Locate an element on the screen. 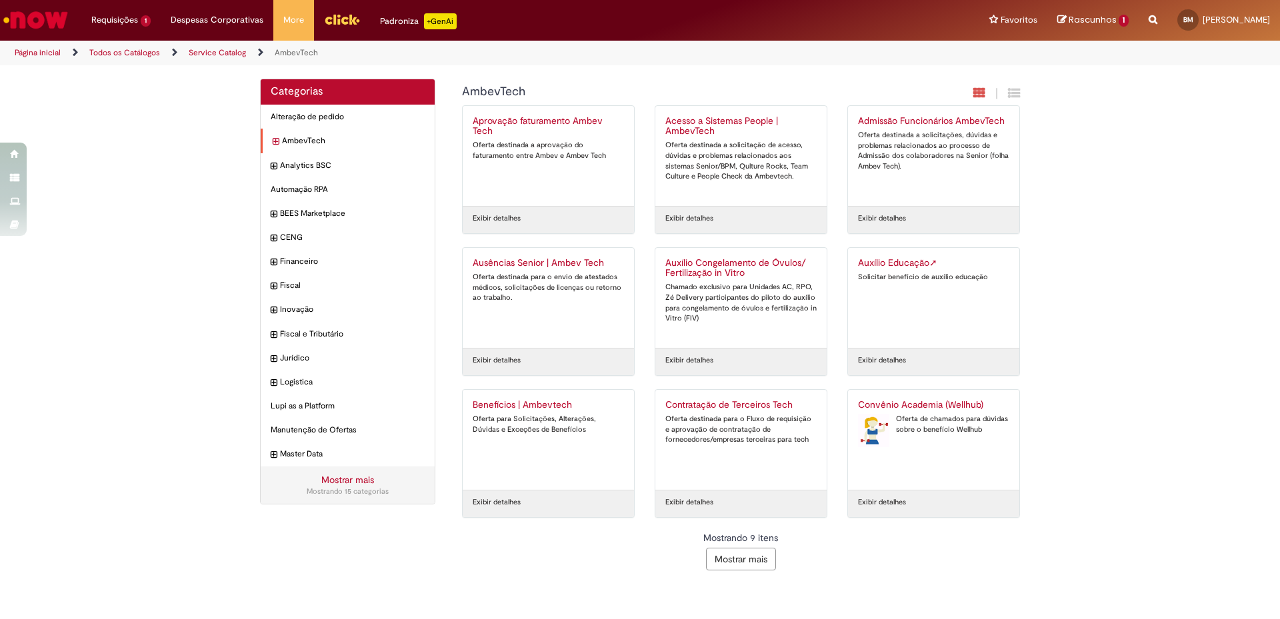  span: Logistica is located at coordinates (352, 382).